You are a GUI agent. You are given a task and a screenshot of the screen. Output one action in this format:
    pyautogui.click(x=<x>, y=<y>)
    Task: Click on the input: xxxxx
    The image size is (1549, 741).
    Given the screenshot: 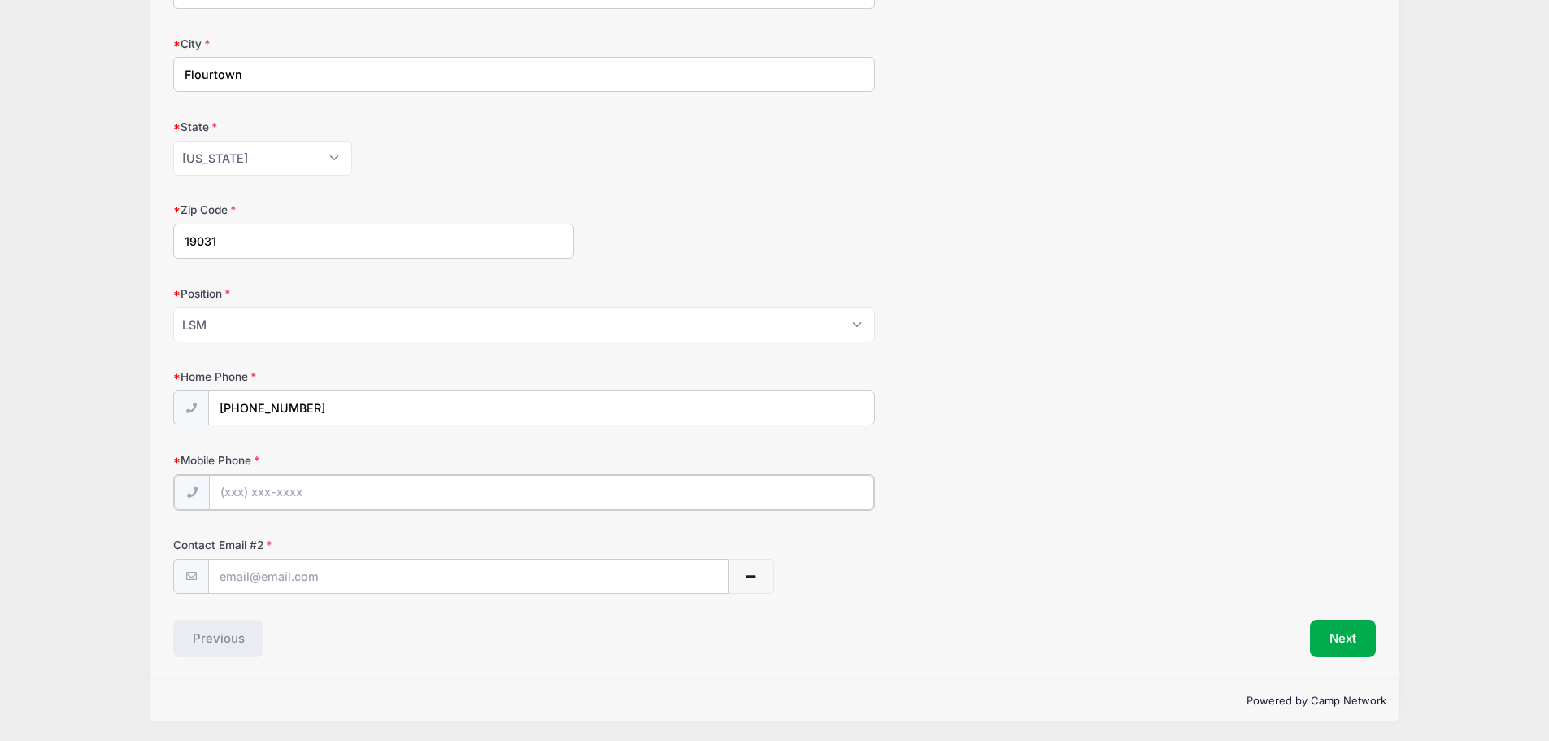 What is the action you would take?
    pyautogui.click(x=373, y=241)
    